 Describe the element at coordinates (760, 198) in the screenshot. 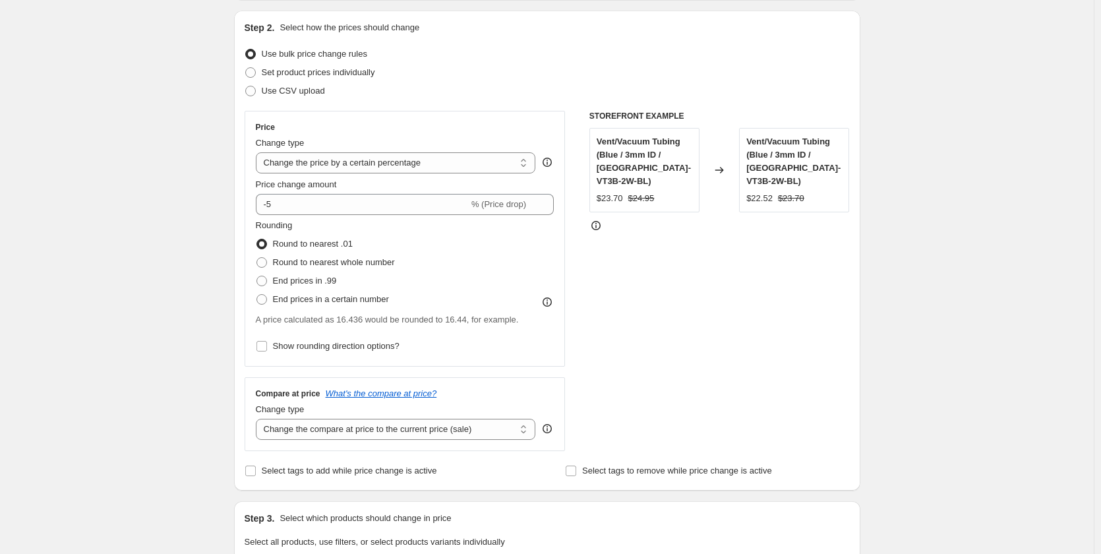

I see `div: $22.52` at that location.